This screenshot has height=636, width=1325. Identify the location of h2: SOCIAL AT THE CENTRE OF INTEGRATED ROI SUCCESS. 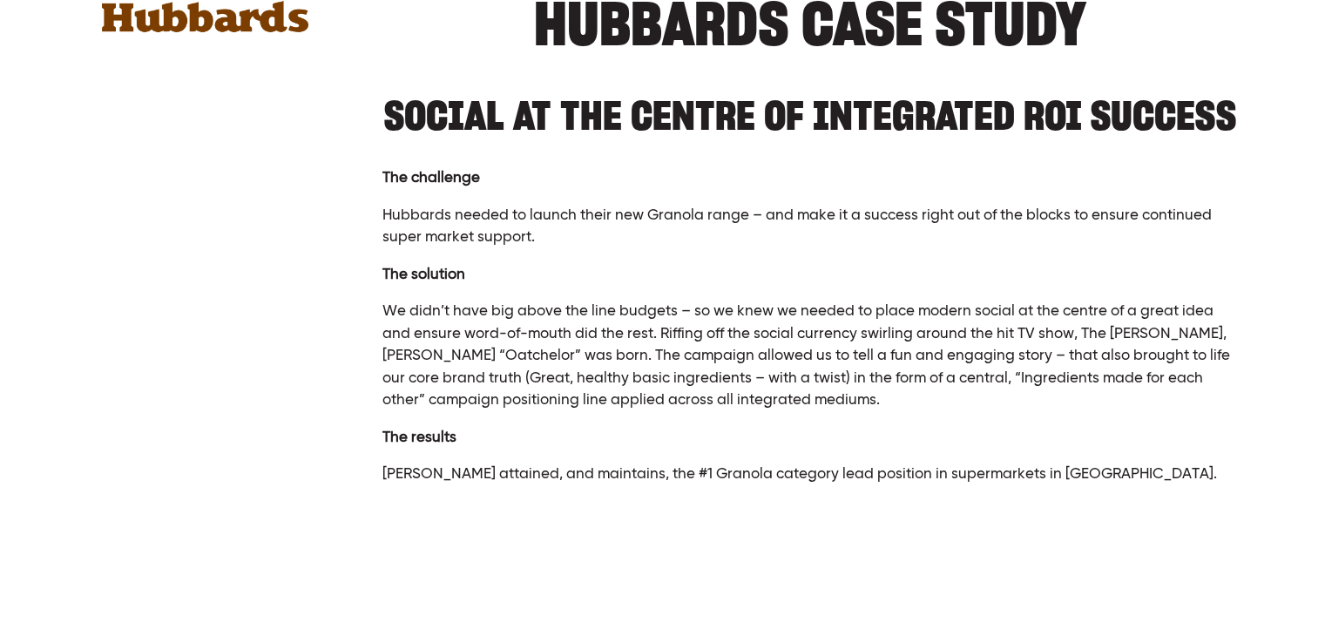
(810, 106).